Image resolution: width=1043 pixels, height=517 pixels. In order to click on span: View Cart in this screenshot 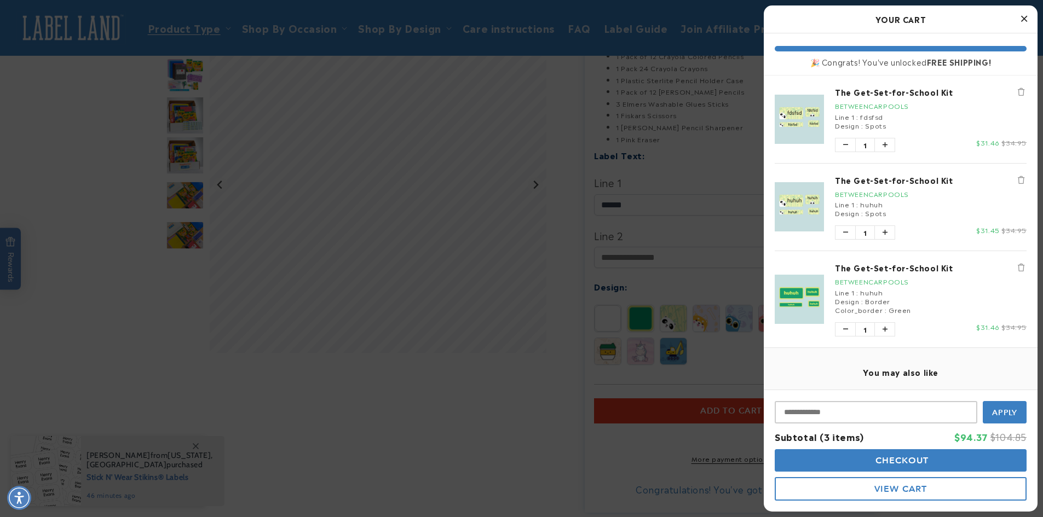, I will do `click(901, 489)`.